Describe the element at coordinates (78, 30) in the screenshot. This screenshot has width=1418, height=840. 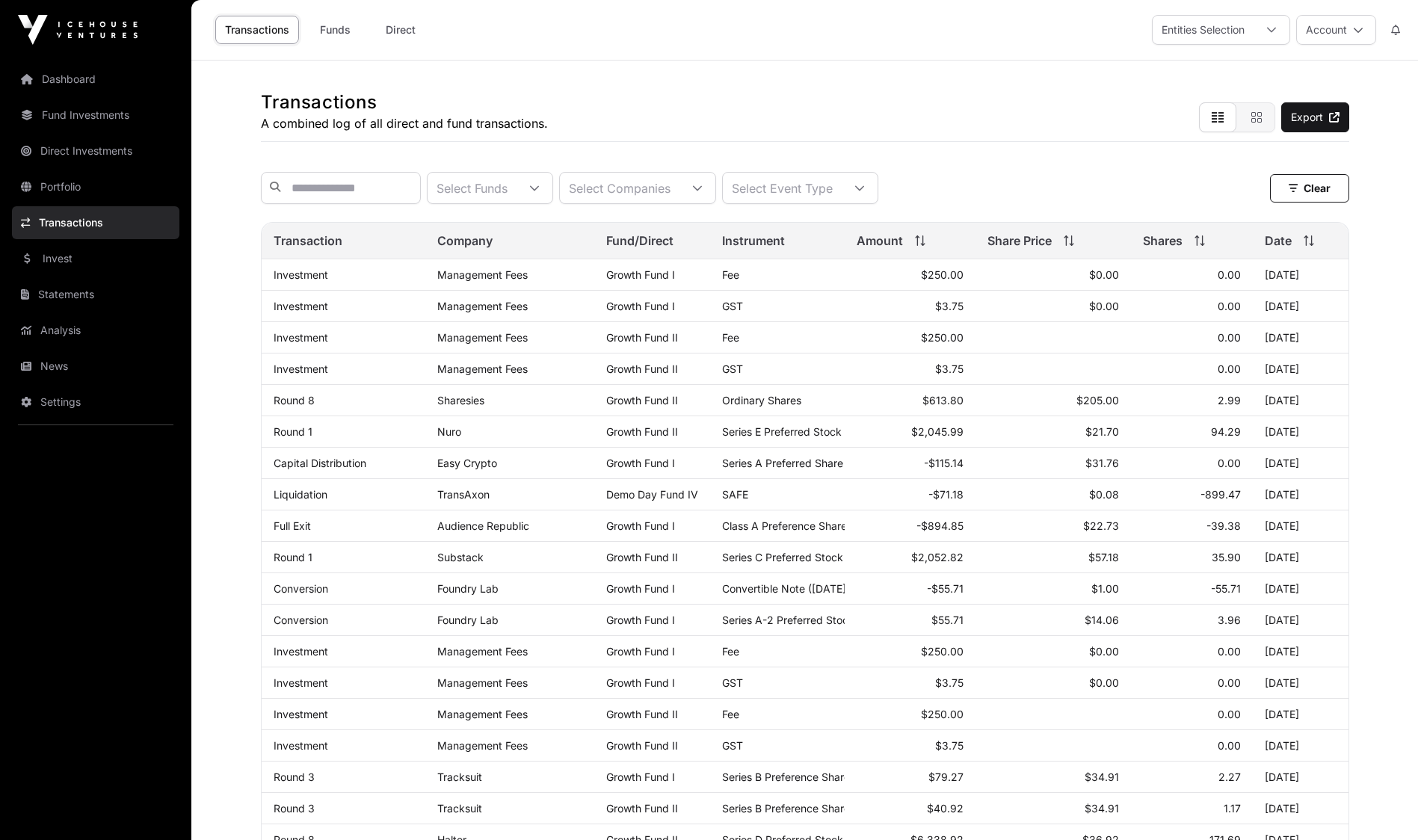
I see `img: Icehouse Ventures Logo` at that location.